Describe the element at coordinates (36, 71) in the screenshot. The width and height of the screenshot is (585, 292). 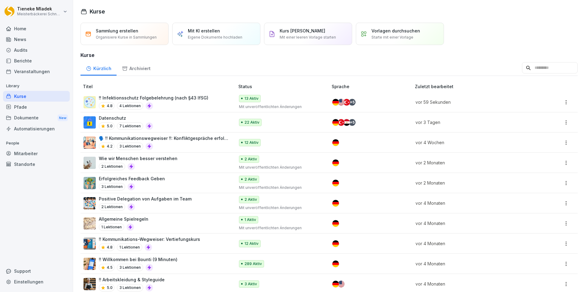
I see `a: Veranstaltungen` at that location.